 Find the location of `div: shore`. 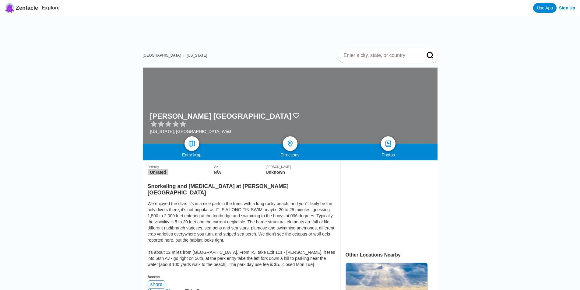

div: shore is located at coordinates (157, 285).